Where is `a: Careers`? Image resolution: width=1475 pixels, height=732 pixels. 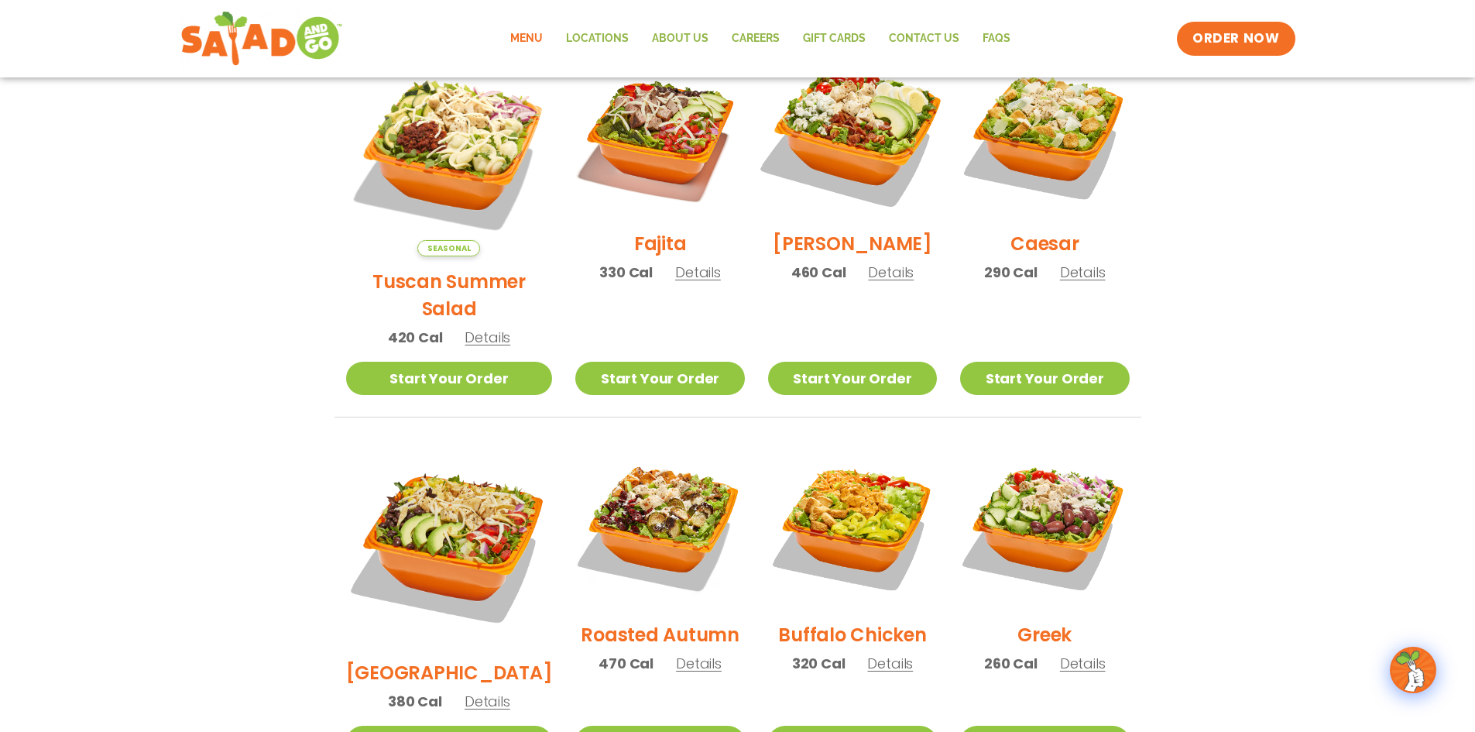
a: Careers is located at coordinates (756, 39).